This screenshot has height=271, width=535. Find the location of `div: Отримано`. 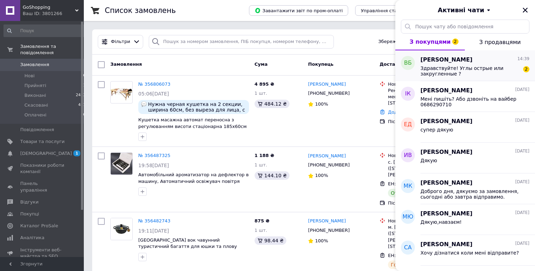

div: Отримано is located at coordinates (404, 193).